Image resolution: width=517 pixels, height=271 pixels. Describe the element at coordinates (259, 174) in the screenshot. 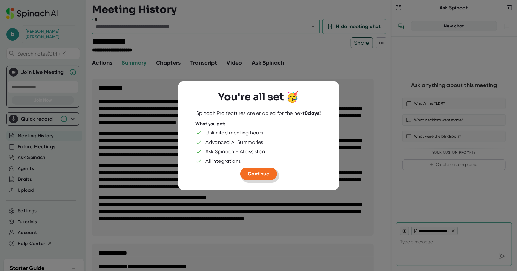

I see `button: Continue` at that location.